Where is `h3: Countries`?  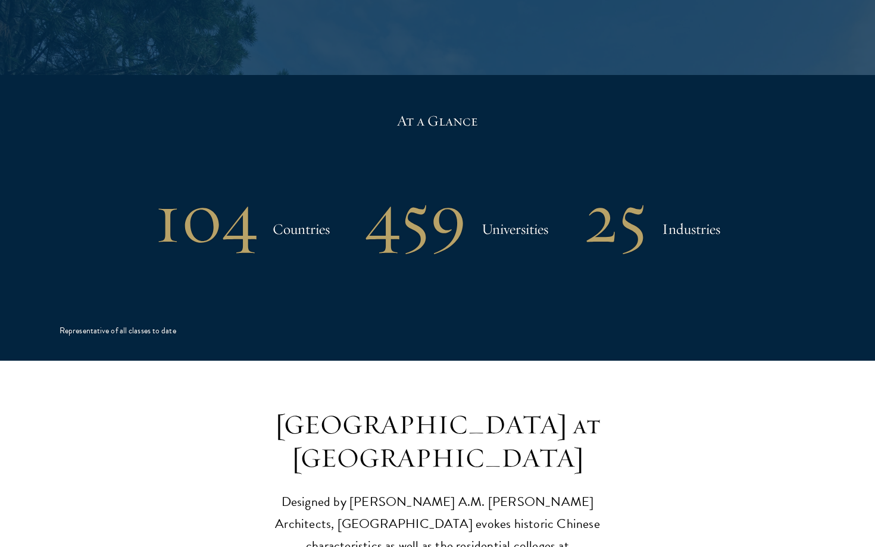 h3: Countries is located at coordinates (301, 229).